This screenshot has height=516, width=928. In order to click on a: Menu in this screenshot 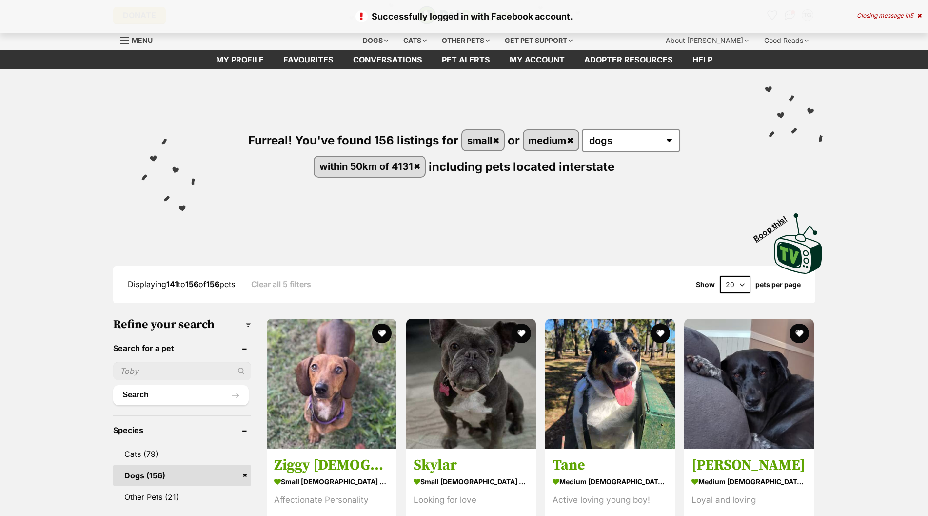, I will do `click(140, 40)`.